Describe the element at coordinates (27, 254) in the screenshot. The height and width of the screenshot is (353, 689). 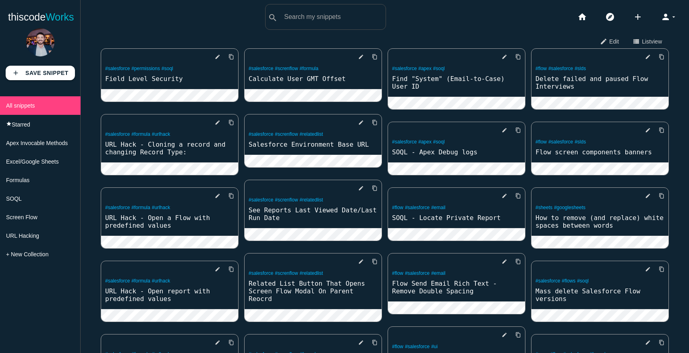
I see `span: + New Collection` at that location.